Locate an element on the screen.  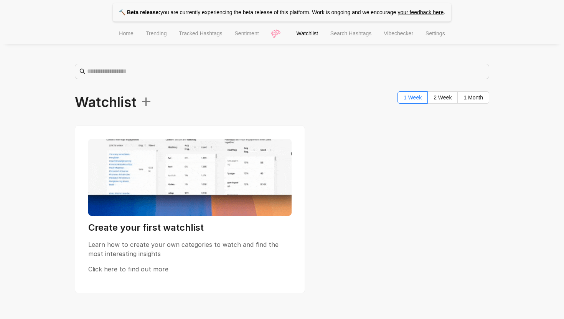
p: Learn how to create your own categories to watch and find the most interesting insights is located at coordinates (190, 249).